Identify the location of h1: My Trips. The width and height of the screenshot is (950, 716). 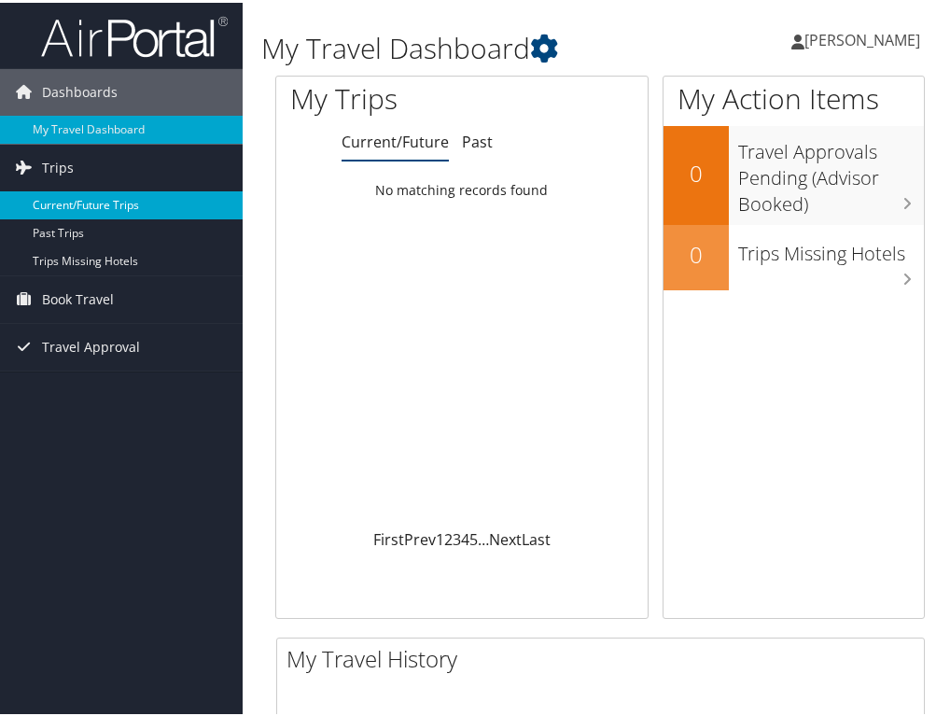
(384, 96).